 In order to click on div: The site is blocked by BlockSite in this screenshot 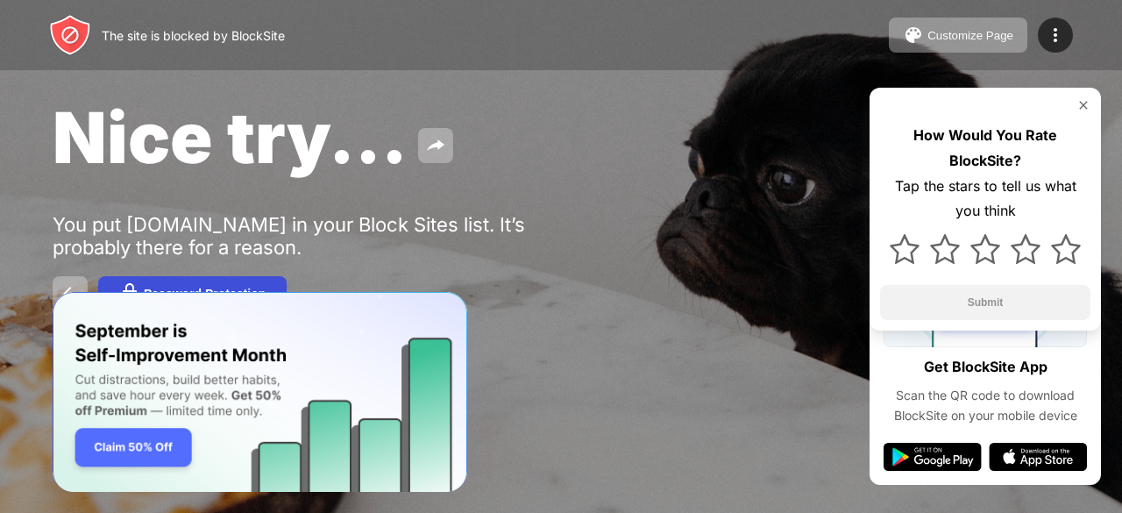, I will do `click(193, 35)`.